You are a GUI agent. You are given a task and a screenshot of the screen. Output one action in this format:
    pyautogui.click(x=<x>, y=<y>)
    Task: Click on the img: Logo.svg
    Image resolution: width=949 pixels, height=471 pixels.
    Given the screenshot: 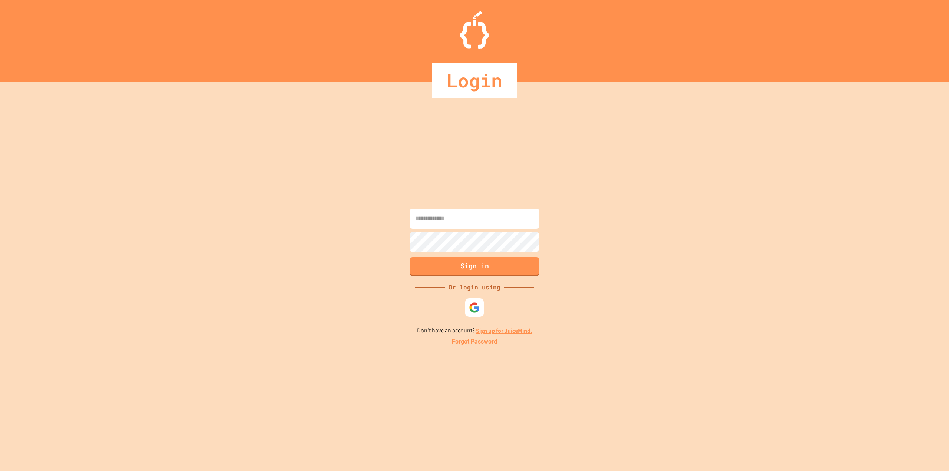 What is the action you would take?
    pyautogui.click(x=474, y=30)
    